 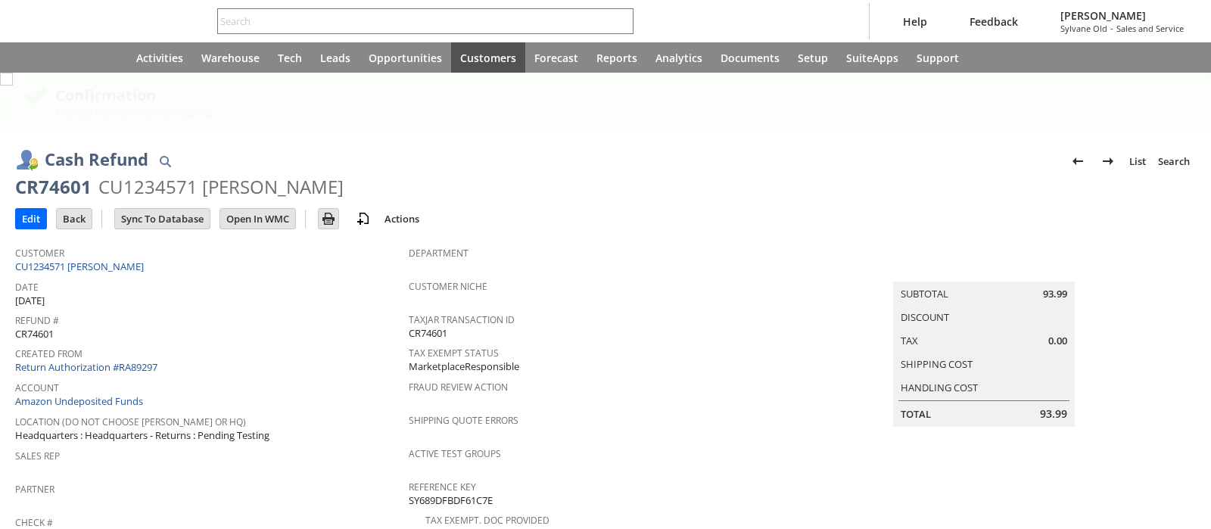 What do you see at coordinates (26, 287) in the screenshot?
I see `a: Date` at bounding box center [26, 287].